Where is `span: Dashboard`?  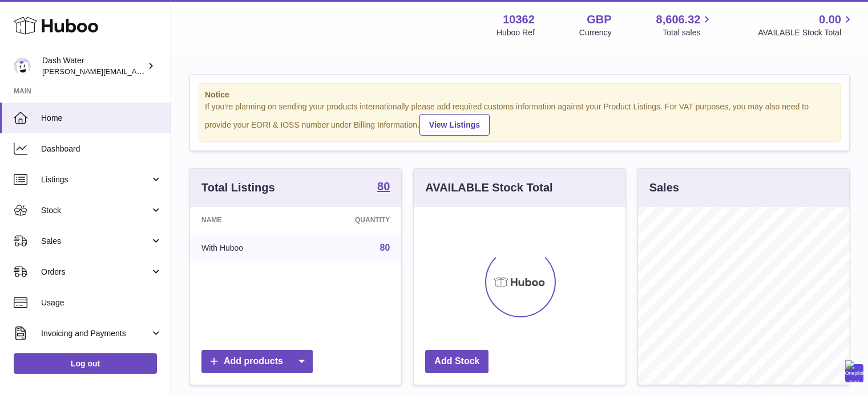 span: Dashboard is located at coordinates (102, 149).